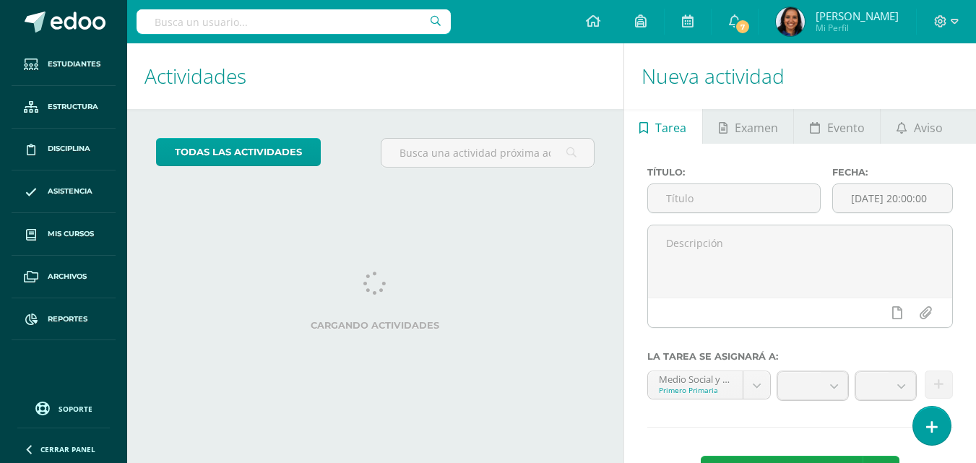 The image size is (976, 463). I want to click on span: Mi Perfil, so click(857, 27).